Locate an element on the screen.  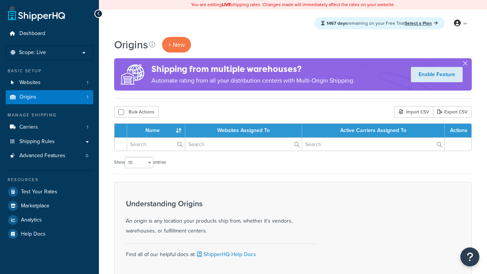
span: Websites is located at coordinates (30, 83).